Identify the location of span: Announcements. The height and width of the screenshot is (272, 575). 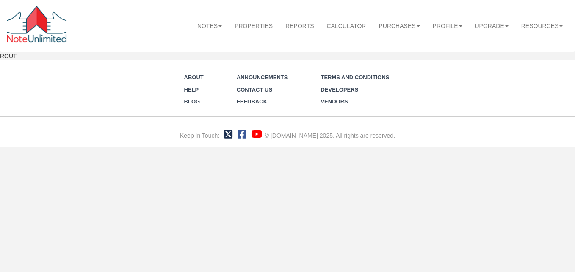
(262, 77).